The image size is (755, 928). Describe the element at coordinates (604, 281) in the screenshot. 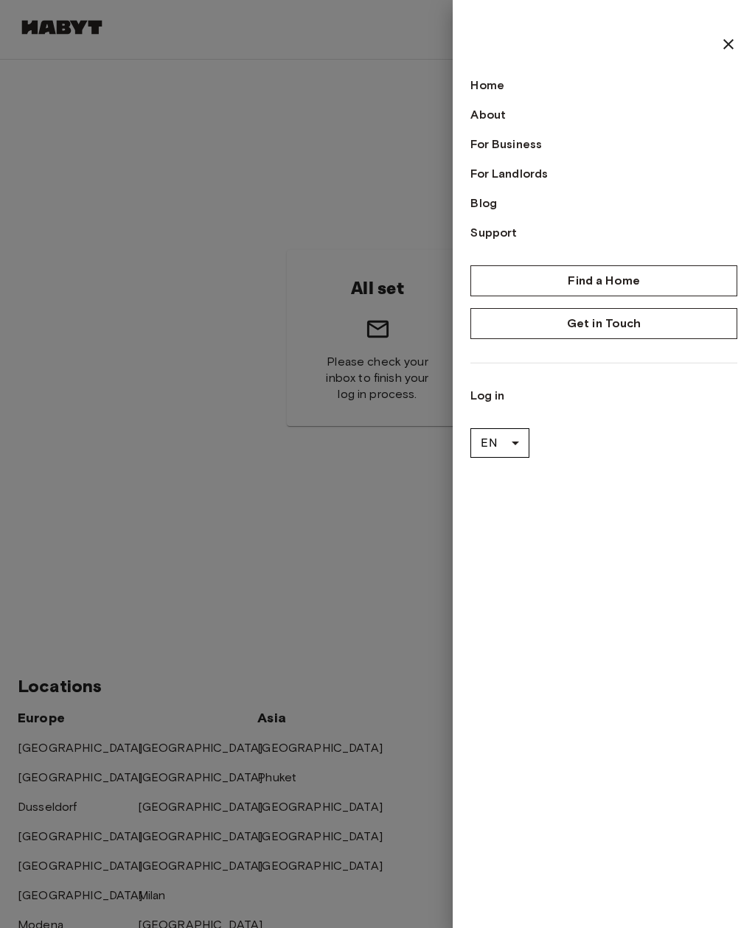

I see `a: Find a Home` at that location.